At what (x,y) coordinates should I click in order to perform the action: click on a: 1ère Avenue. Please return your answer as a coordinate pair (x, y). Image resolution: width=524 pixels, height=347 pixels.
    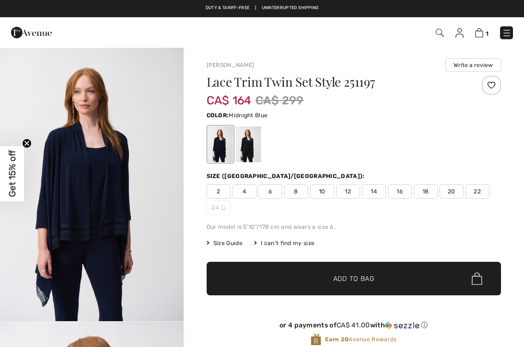
    Looking at the image, I should click on (31, 32).